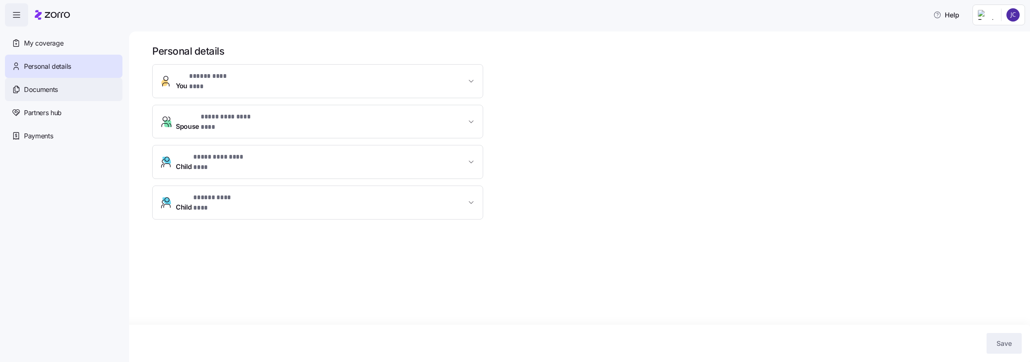 The width and height of the screenshot is (1030, 362). What do you see at coordinates (946, 15) in the screenshot?
I see `span: Help` at bounding box center [946, 15].